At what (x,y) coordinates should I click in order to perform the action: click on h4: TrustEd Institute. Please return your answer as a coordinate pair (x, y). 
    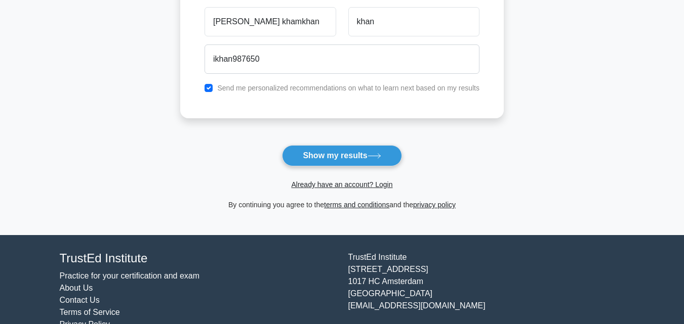
    Looking at the image, I should click on (198, 259).